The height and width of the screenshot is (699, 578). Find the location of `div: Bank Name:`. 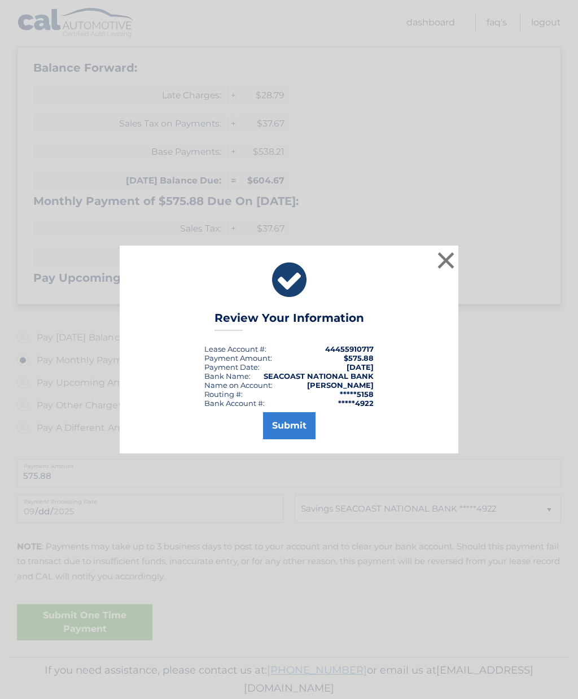

div: Bank Name: is located at coordinates (227, 376).